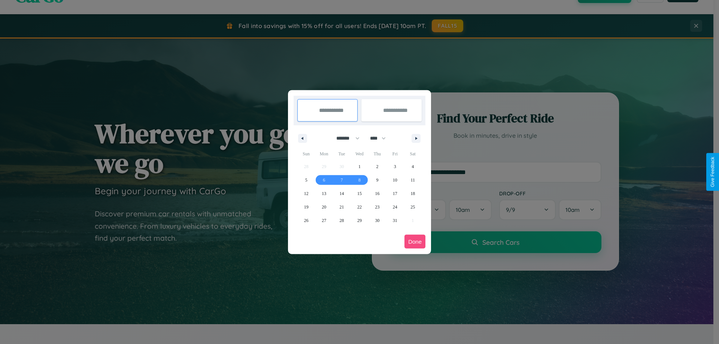 This screenshot has height=344, width=719. Describe the element at coordinates (395, 207) in the screenshot. I see `button: 24` at that location.